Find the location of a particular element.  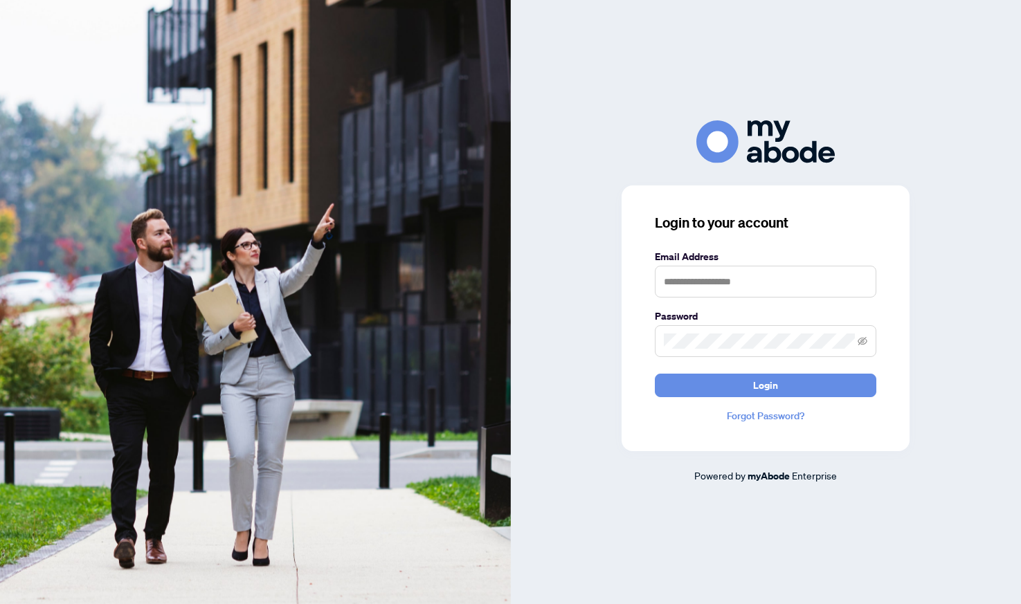

label: Email Address is located at coordinates (765, 257).